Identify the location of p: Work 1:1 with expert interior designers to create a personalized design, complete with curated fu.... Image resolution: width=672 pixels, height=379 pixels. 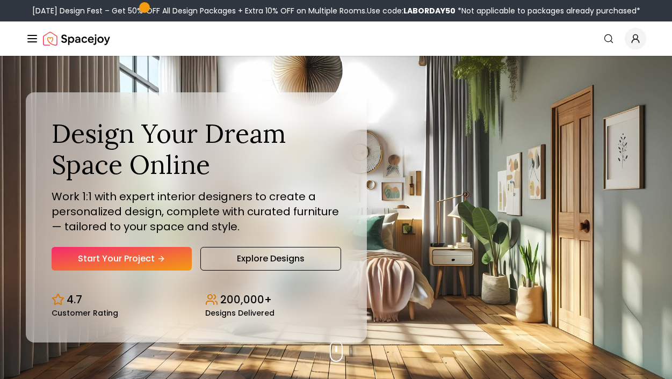
(196, 212).